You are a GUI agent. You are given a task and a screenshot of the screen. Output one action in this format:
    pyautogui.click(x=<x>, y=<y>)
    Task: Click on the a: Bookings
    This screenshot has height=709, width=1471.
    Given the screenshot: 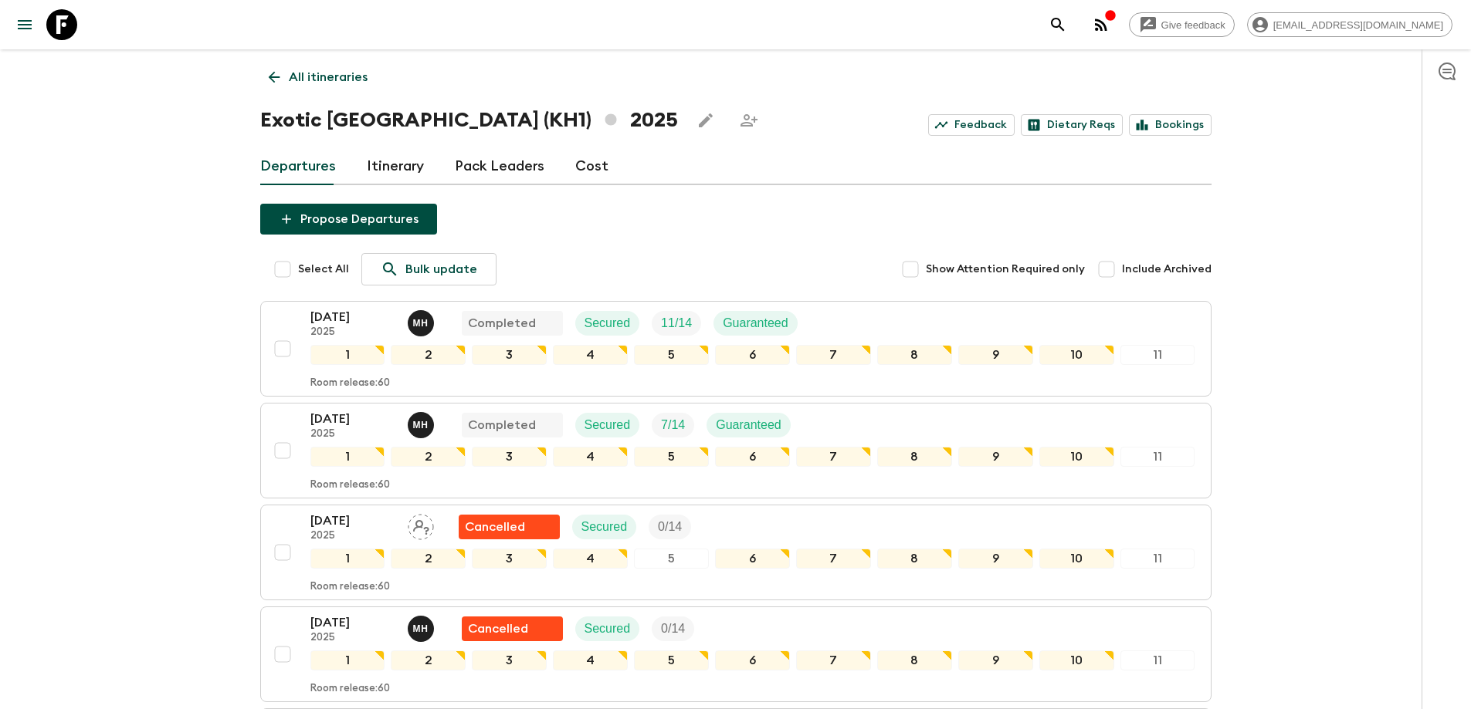 What is the action you would take?
    pyautogui.click(x=1170, y=125)
    